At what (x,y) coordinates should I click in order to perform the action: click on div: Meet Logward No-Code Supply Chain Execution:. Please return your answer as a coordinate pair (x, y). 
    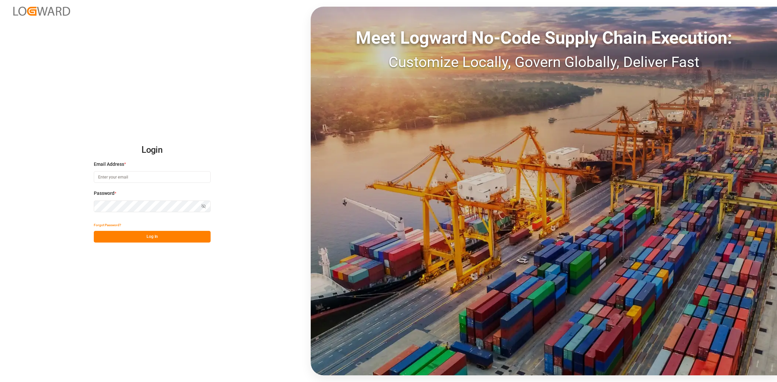
    Looking at the image, I should click on (544, 38).